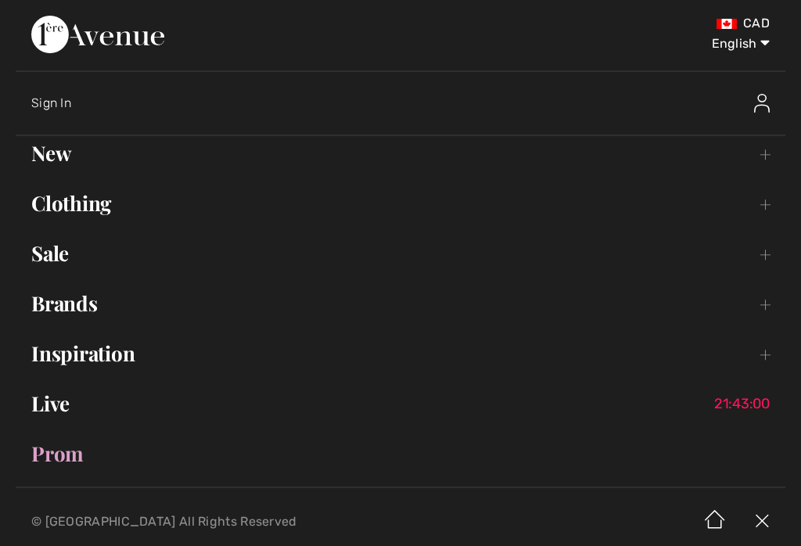  Describe the element at coordinates (715, 522) in the screenshot. I see `img: Home` at that location.